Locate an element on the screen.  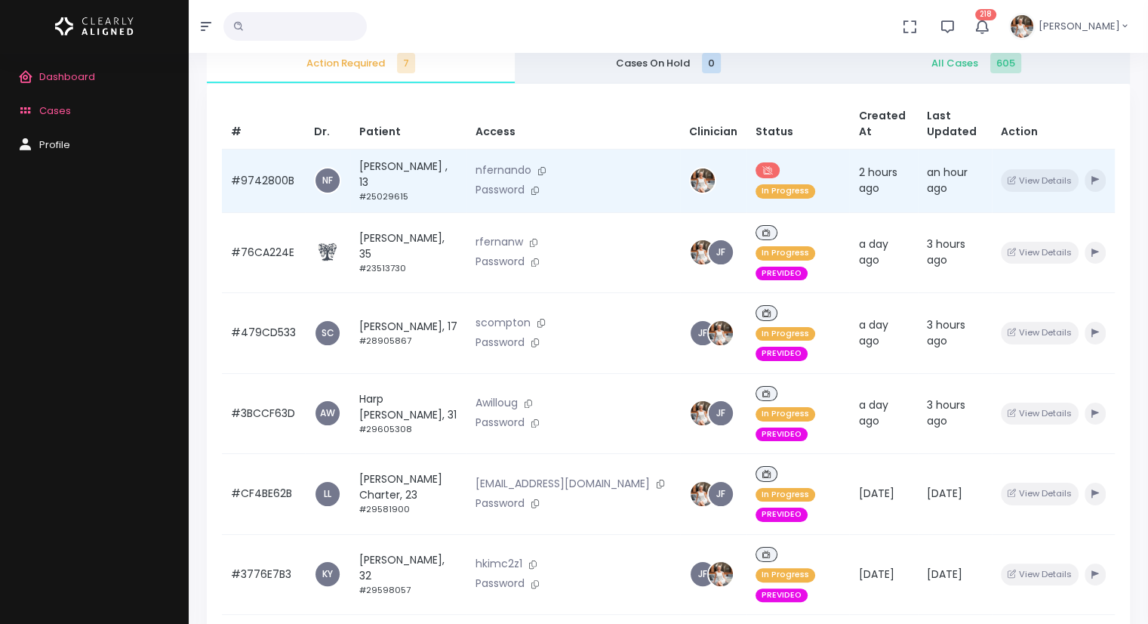
small: #29581900 is located at coordinates (384, 509).